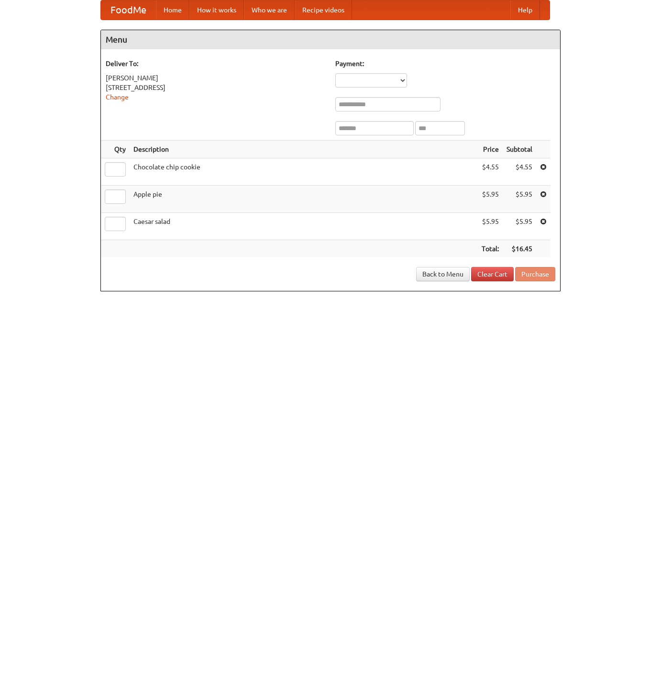 This screenshot has height=677, width=650. Describe the element at coordinates (525, 10) in the screenshot. I see `a: Help` at that location.